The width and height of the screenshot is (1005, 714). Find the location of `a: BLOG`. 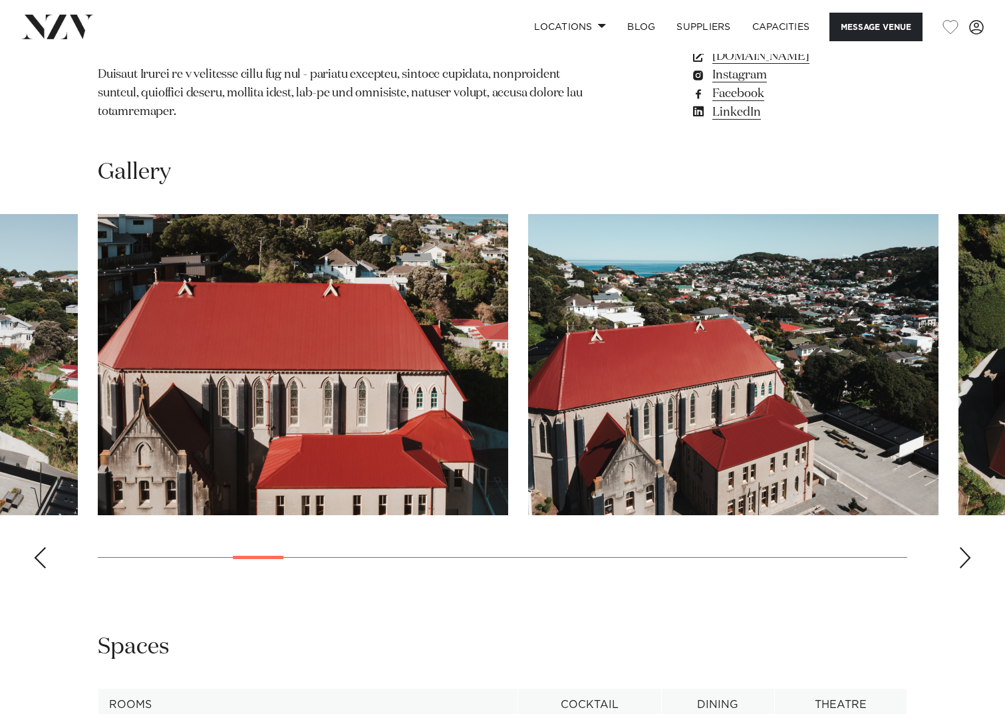

a: BLOG is located at coordinates (641, 27).